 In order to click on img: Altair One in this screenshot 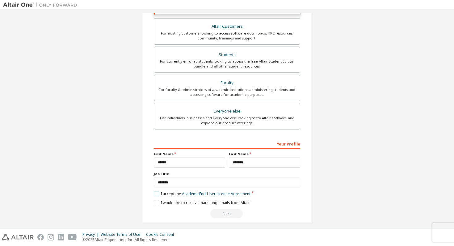, I will do `click(42, 5)`.